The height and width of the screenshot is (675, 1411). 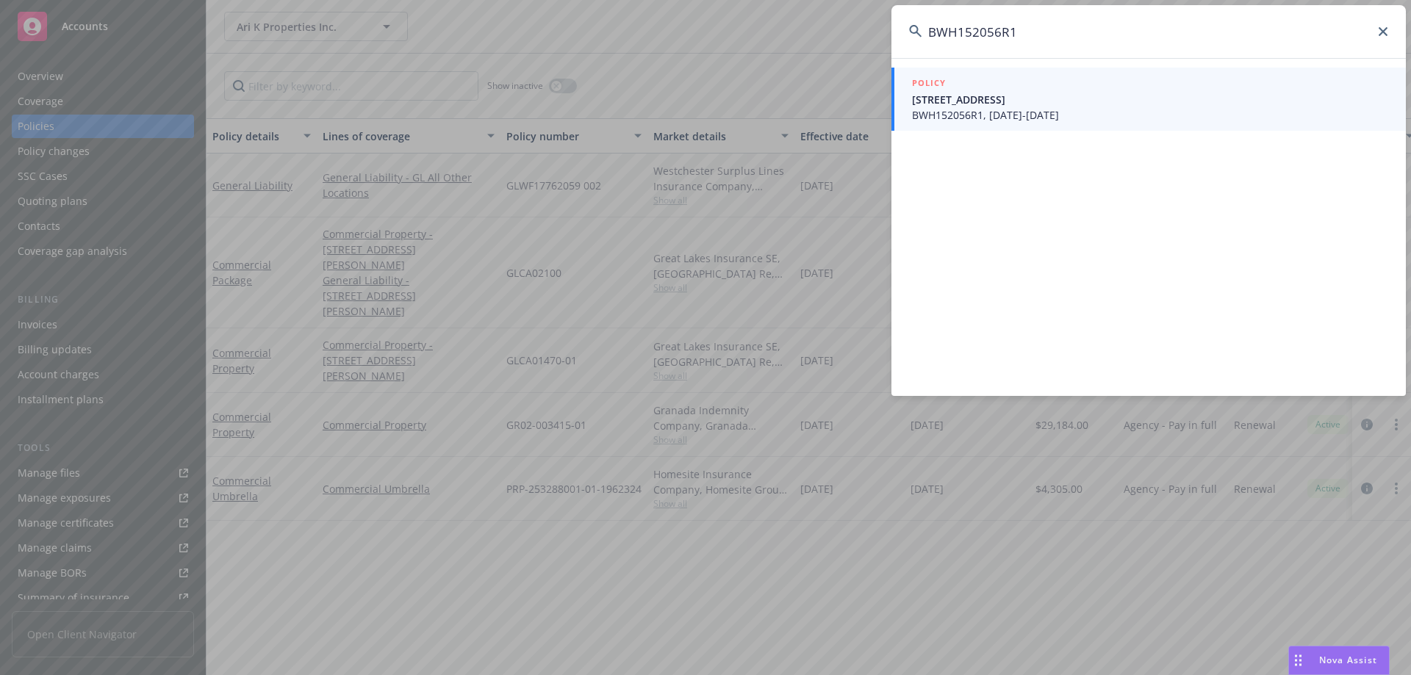 I want to click on h5: POLICY, so click(x=929, y=83).